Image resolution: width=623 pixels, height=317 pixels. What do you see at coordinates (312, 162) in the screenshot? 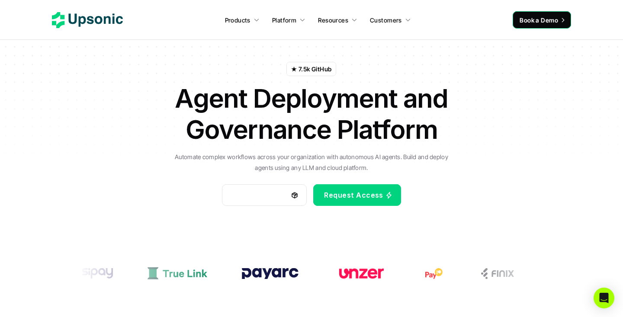
I see `p: Automate complex workflows across your organization with autonomous AI agents. Build and deploy a...` at bounding box center [312, 162].